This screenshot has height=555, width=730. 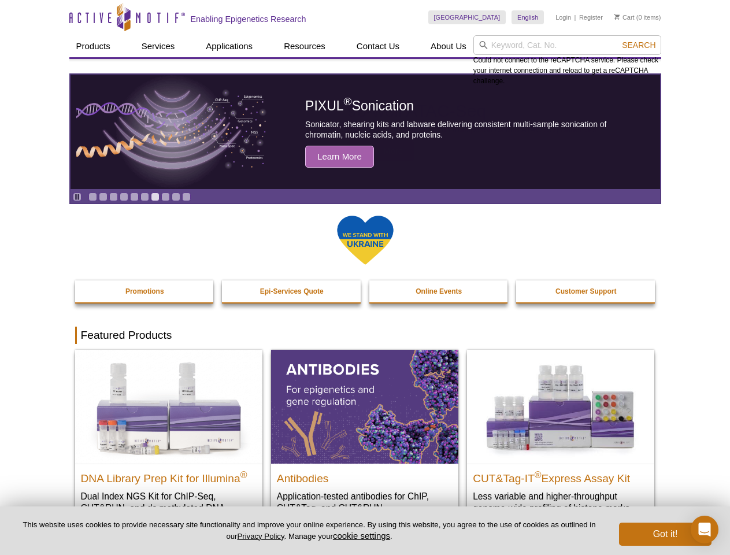 What do you see at coordinates (365, 240) in the screenshot?
I see `img: We Stand With Ukraine` at bounding box center [365, 240].